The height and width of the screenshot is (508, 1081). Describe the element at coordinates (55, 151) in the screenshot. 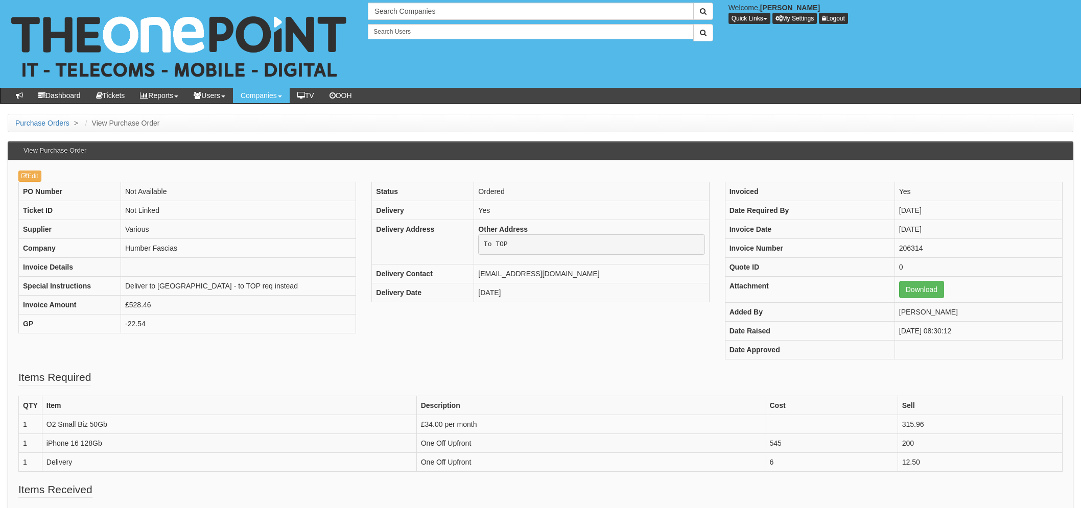

I see `h3: View Purchase Order` at that location.